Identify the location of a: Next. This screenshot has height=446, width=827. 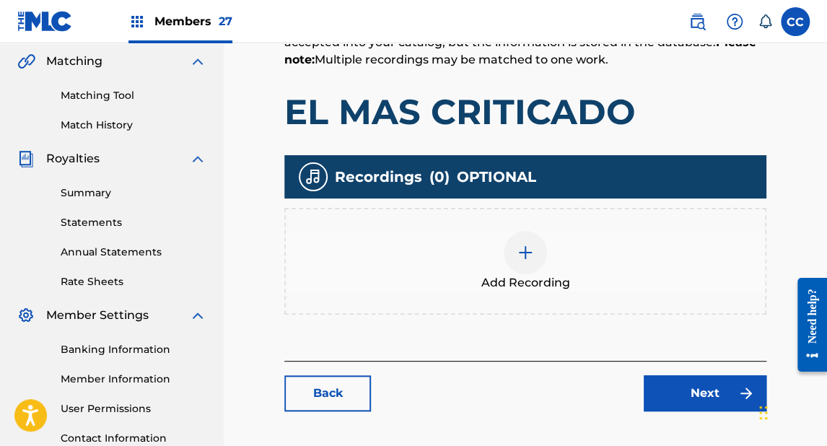
(705, 393).